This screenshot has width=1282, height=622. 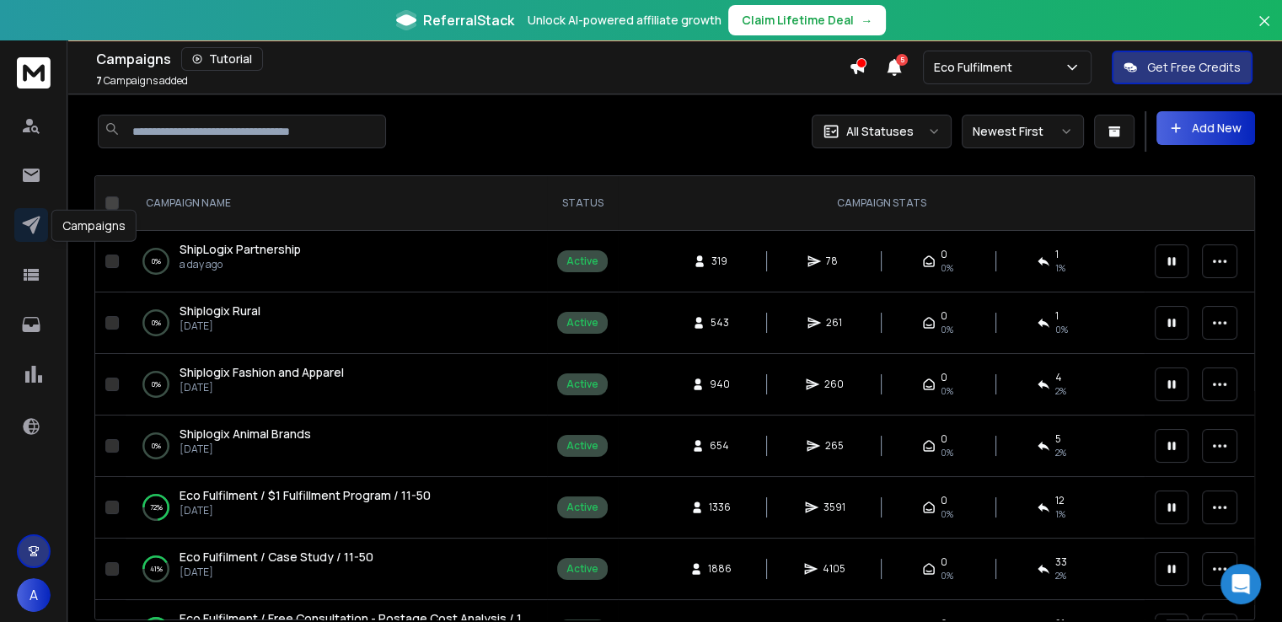 I want to click on span: 7, so click(x=99, y=80).